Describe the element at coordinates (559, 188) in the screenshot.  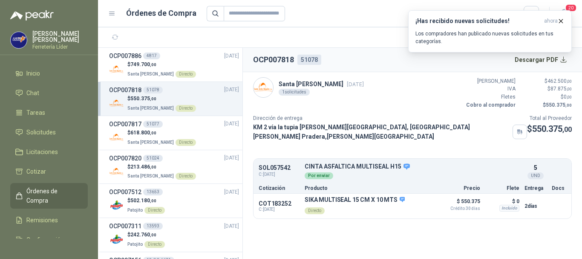
I see `p: Docs` at that location.